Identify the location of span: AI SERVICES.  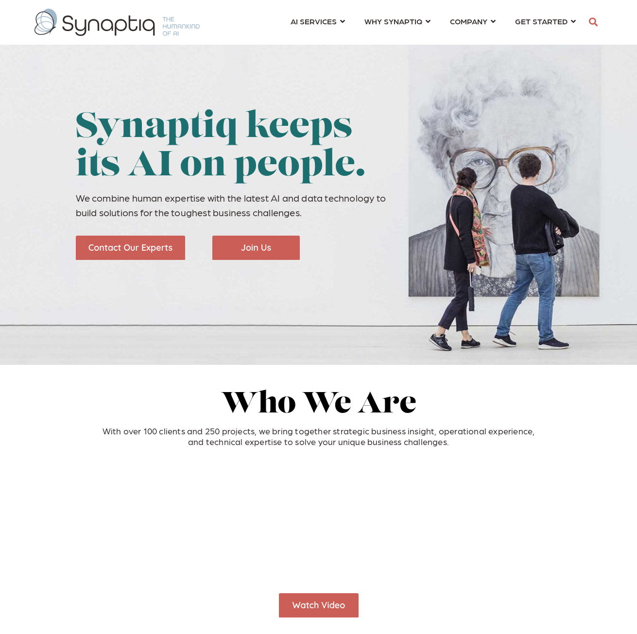
(313, 21).